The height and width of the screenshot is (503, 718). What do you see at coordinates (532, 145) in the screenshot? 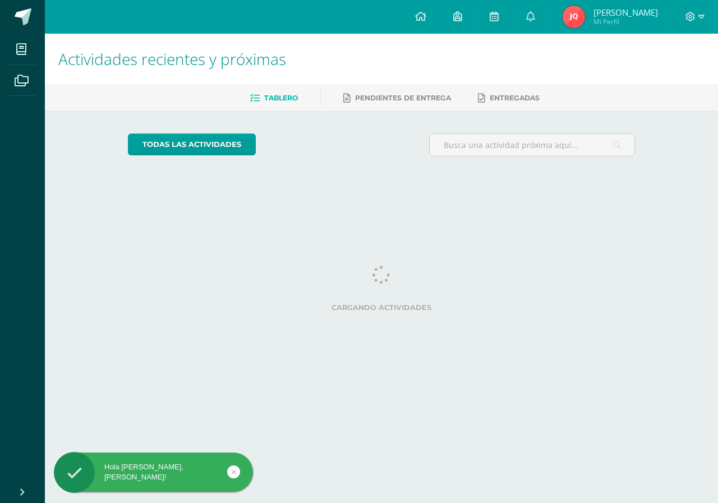
I see `input: Busca una actividad próxima aquí...` at bounding box center [532, 145].